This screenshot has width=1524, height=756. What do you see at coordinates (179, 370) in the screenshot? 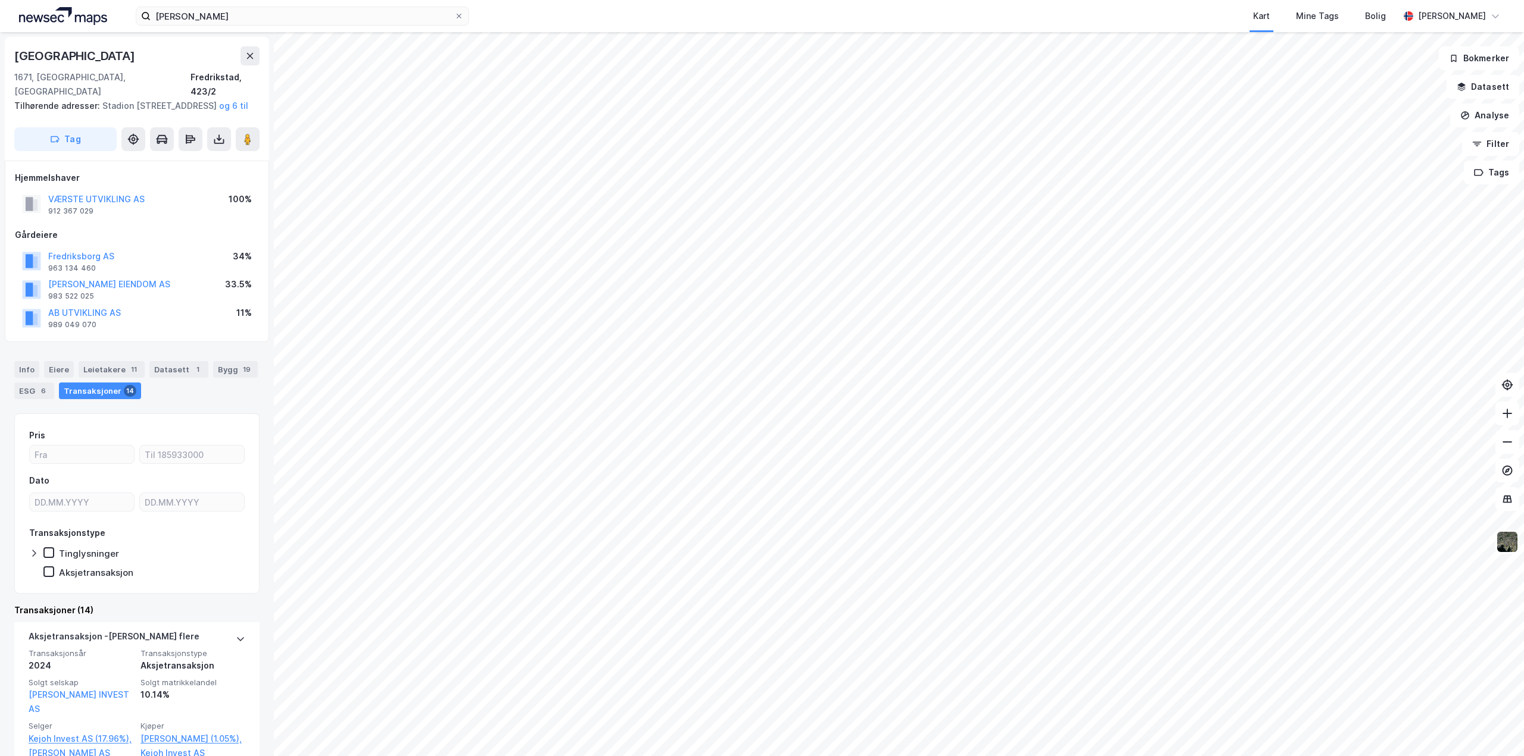
I see `div: Datasett` at bounding box center [179, 370].